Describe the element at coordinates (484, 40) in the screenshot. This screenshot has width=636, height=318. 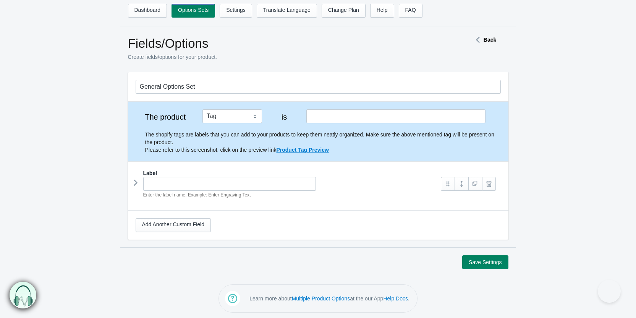
I see `a: Back` at that location.